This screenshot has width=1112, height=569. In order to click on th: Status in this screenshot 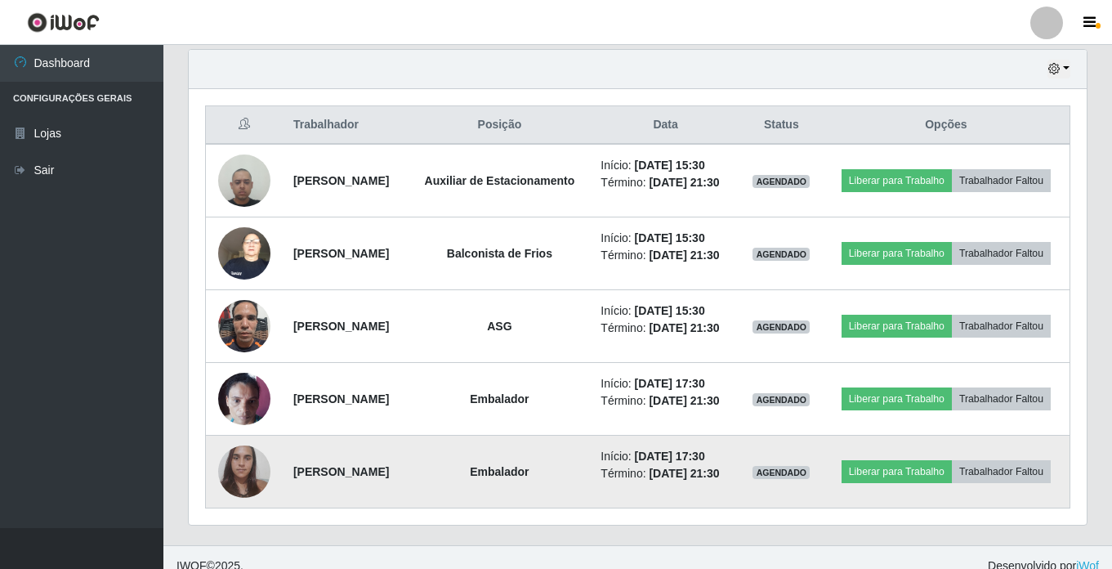, I will do `click(781, 125)`.